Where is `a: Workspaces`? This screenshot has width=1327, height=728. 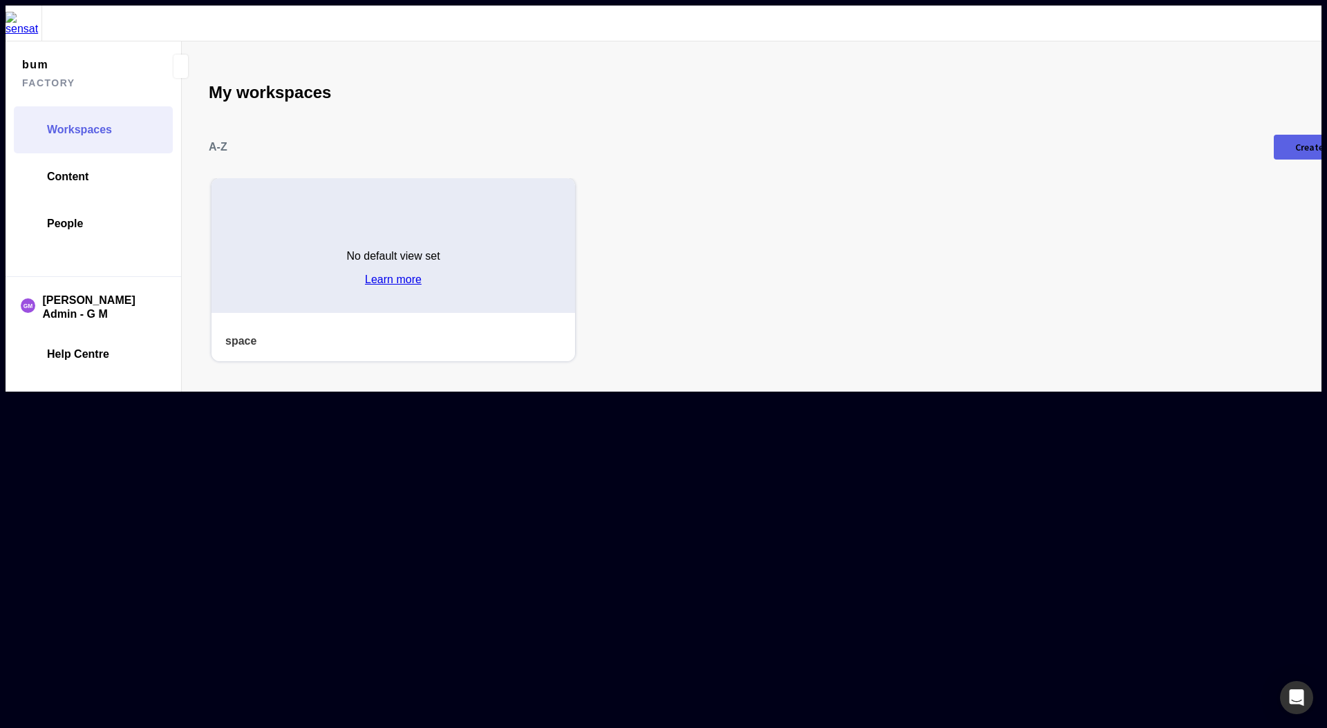
a: Workspaces is located at coordinates (93, 130).